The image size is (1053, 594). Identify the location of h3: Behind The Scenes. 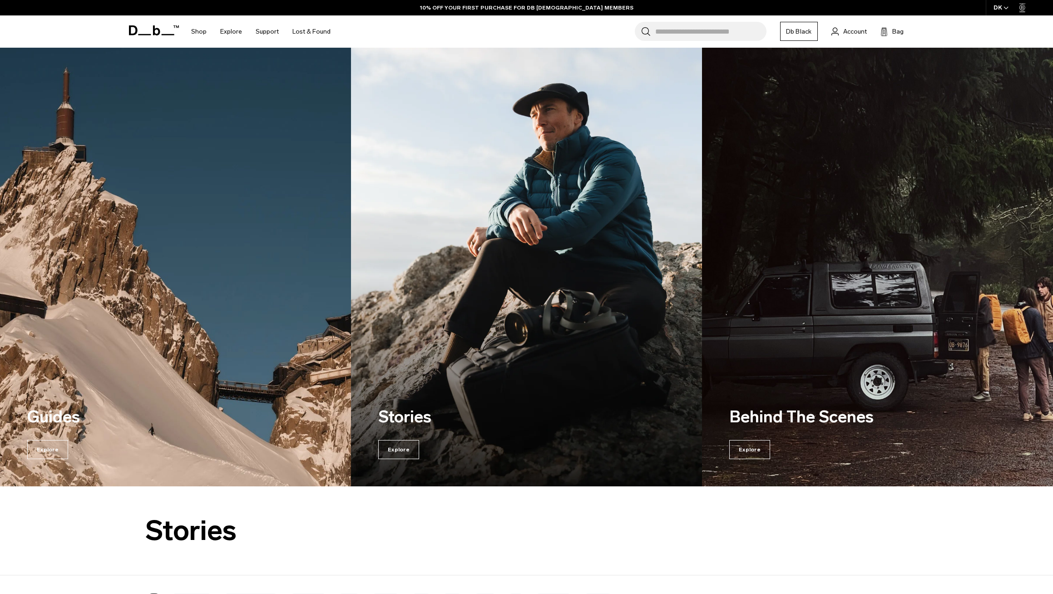
(811, 417).